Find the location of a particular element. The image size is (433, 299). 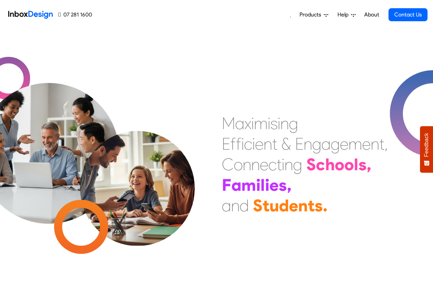

a: 07 281 1600 is located at coordinates (75, 15).